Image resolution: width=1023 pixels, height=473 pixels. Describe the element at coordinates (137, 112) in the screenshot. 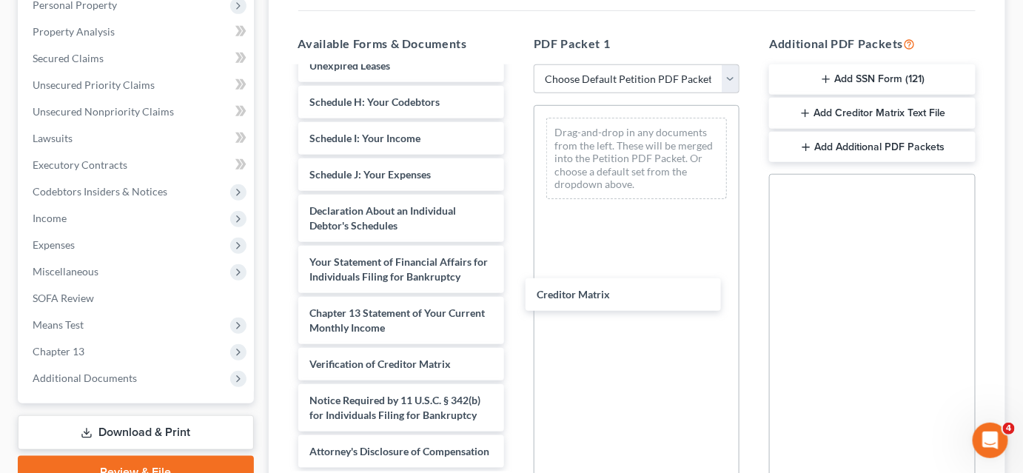

I see `a: Unsecured Nonpriority Claims` at that location.